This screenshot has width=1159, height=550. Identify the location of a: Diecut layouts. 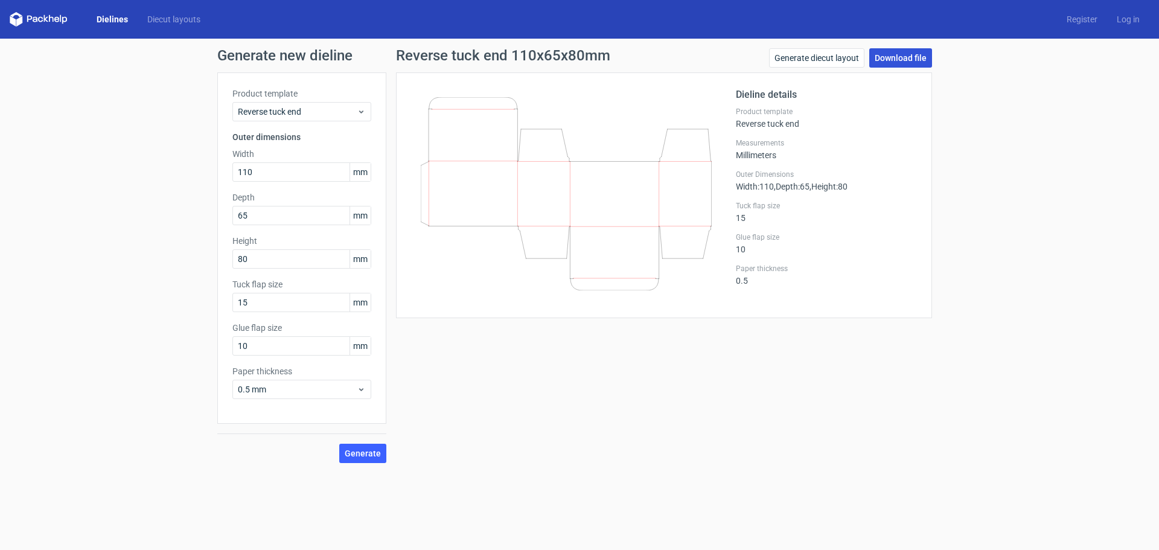
(174, 19).